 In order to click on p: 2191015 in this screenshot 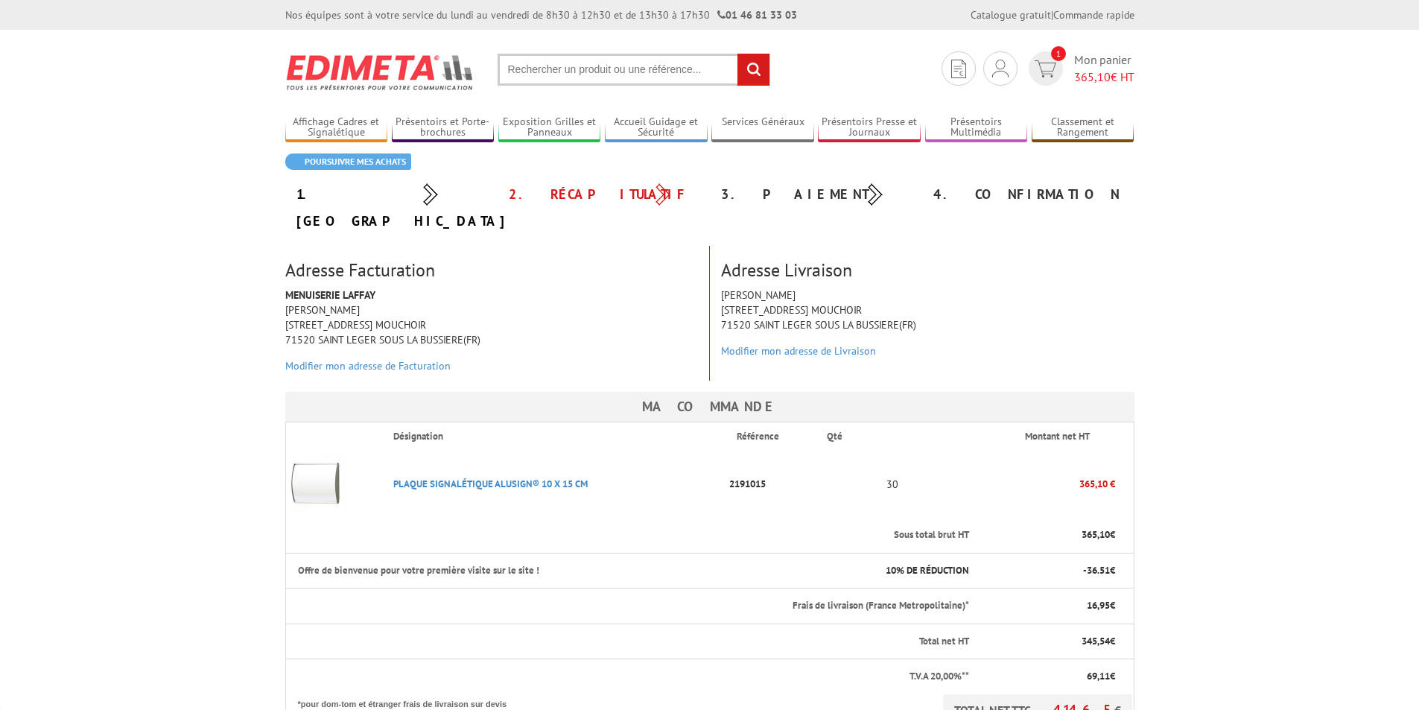, I will do `click(769, 483)`.